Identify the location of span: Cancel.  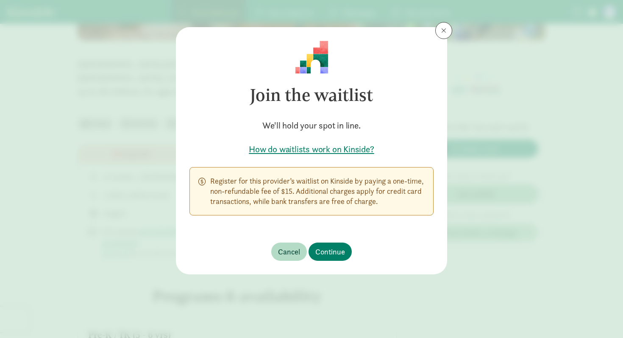
(289, 252).